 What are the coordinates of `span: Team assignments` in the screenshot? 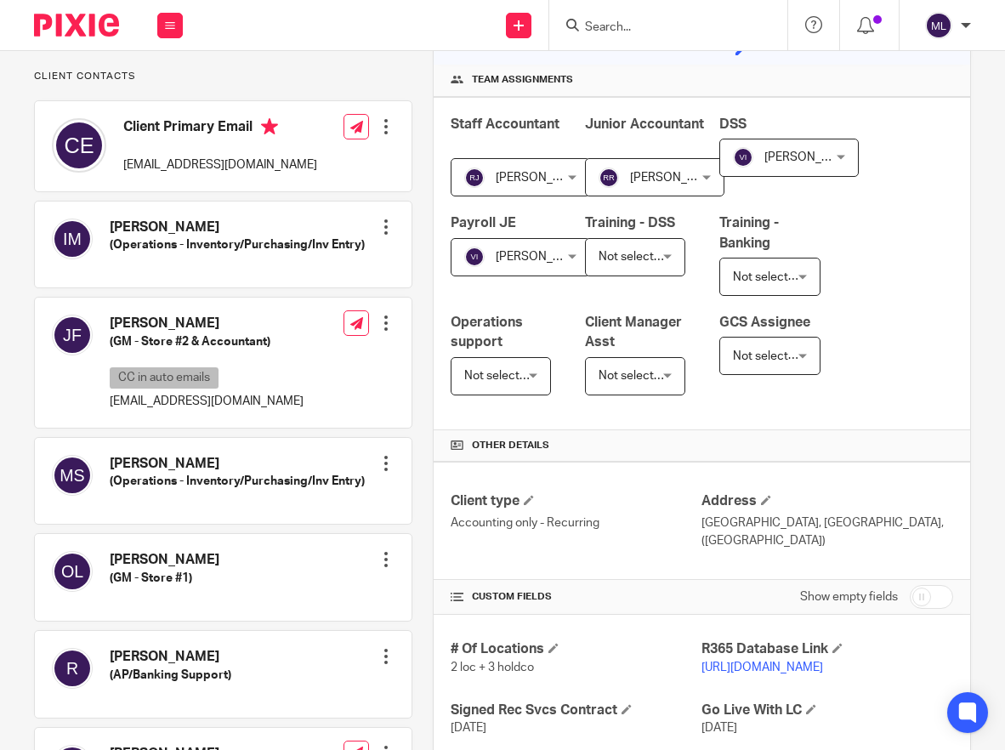 It's located at (522, 80).